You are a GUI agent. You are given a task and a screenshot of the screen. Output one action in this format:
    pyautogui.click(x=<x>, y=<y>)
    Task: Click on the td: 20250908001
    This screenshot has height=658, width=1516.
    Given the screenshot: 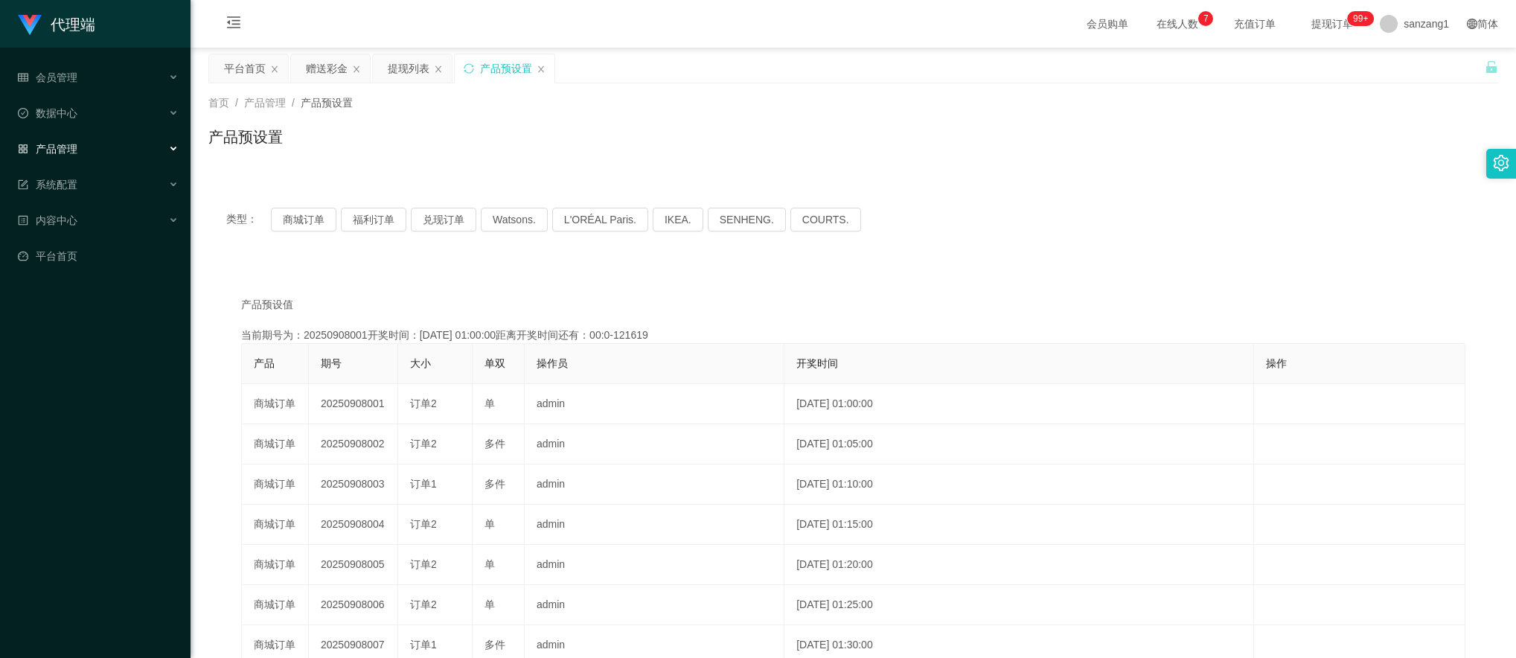 What is the action you would take?
    pyautogui.click(x=354, y=404)
    